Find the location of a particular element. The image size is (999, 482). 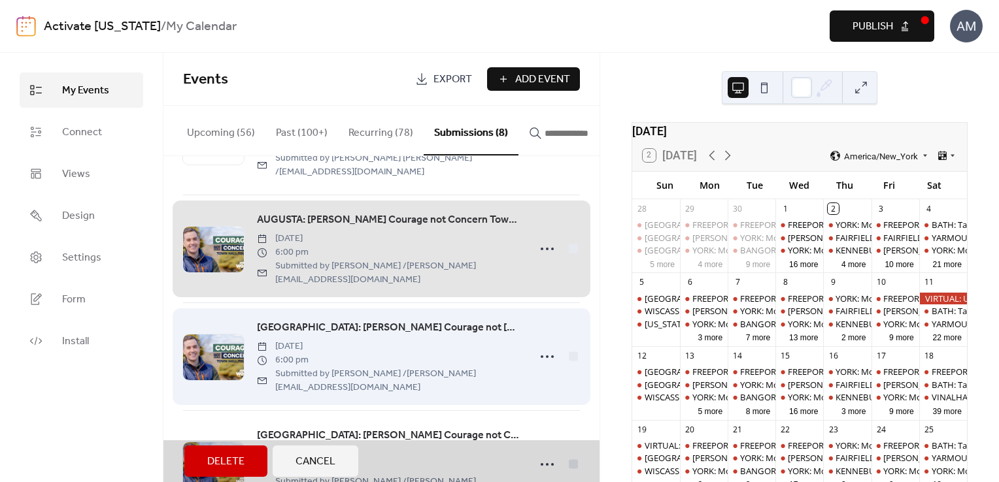

div: 18 is located at coordinates (928, 356).